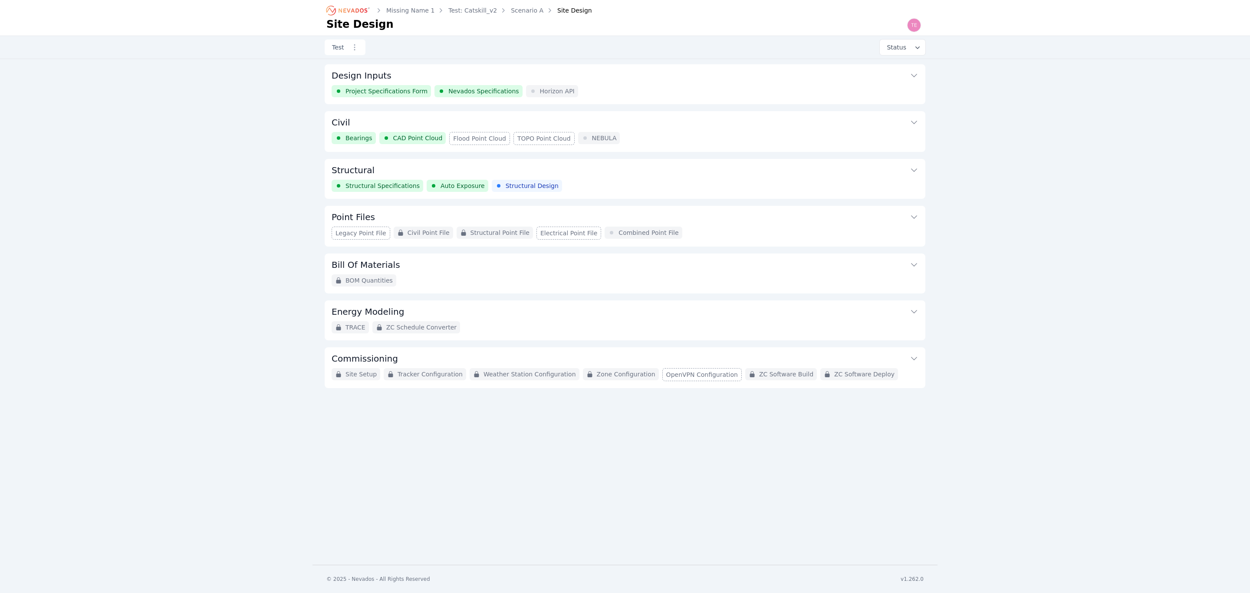 The image size is (1250, 593). I want to click on h3: Bill Of Materials, so click(366, 265).